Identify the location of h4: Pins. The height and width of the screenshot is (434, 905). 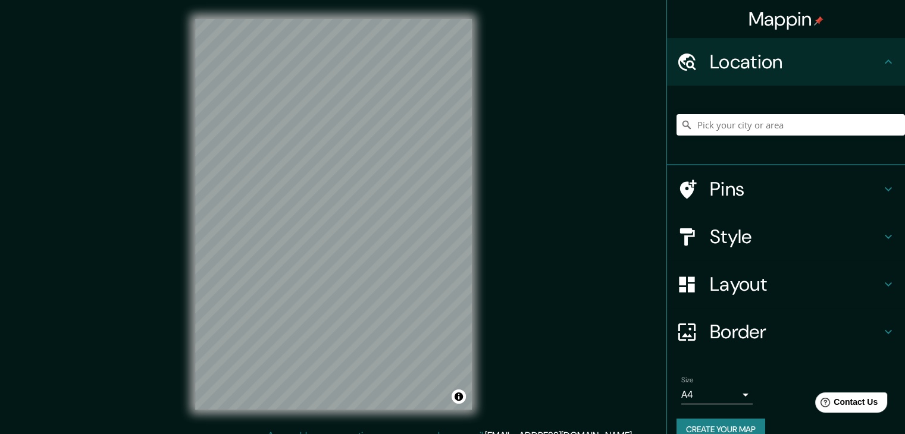
(796, 189).